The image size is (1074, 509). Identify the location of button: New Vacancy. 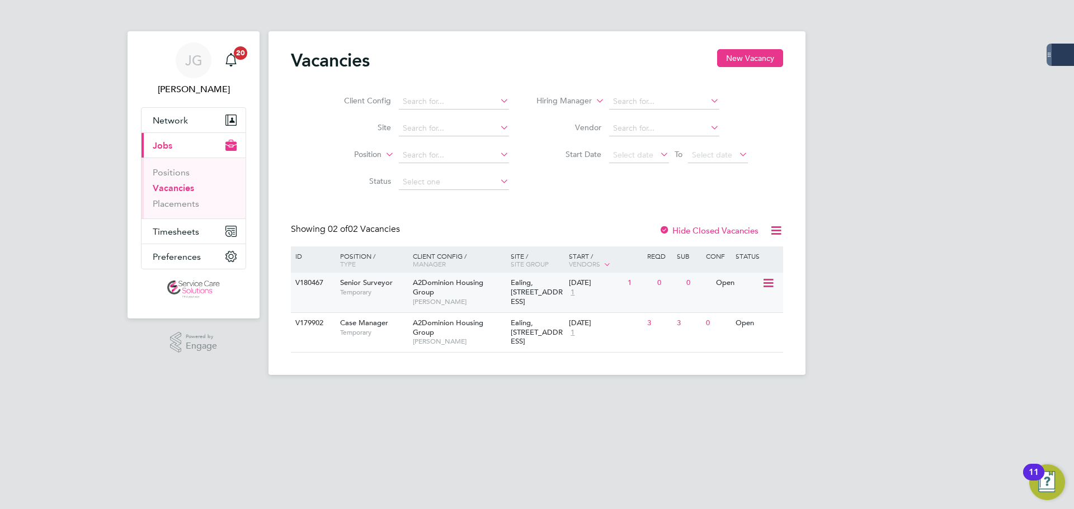
(750, 58).